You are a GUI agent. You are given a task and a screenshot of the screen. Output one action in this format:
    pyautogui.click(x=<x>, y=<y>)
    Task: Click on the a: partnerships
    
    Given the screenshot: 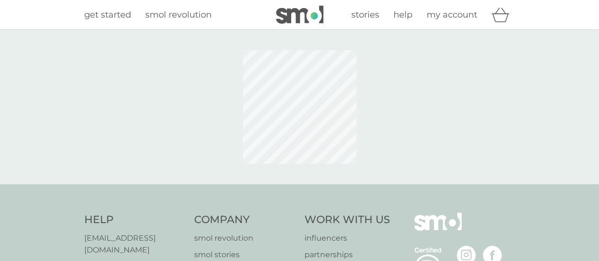 What is the action you would take?
    pyautogui.click(x=347, y=255)
    